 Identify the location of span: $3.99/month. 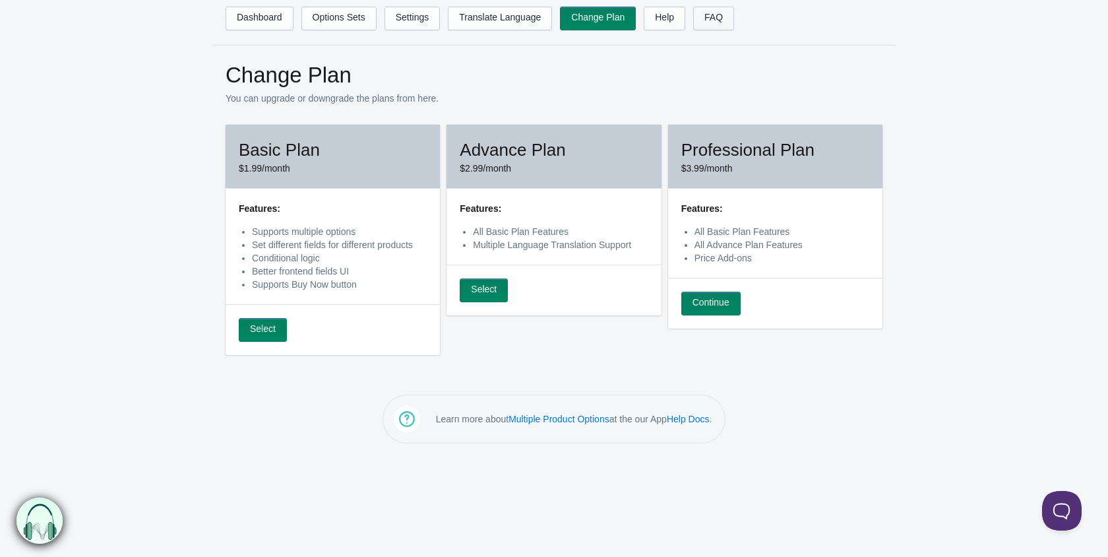
(707, 168).